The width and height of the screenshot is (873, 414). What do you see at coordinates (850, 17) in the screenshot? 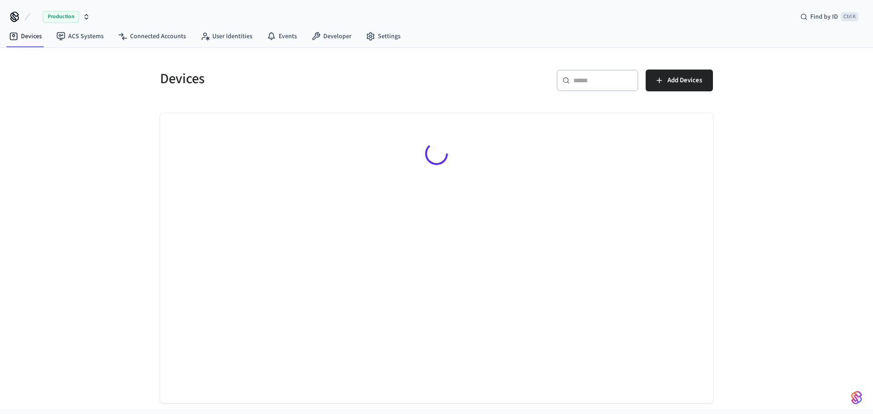
I see `span: Ctrl K` at bounding box center [850, 17].